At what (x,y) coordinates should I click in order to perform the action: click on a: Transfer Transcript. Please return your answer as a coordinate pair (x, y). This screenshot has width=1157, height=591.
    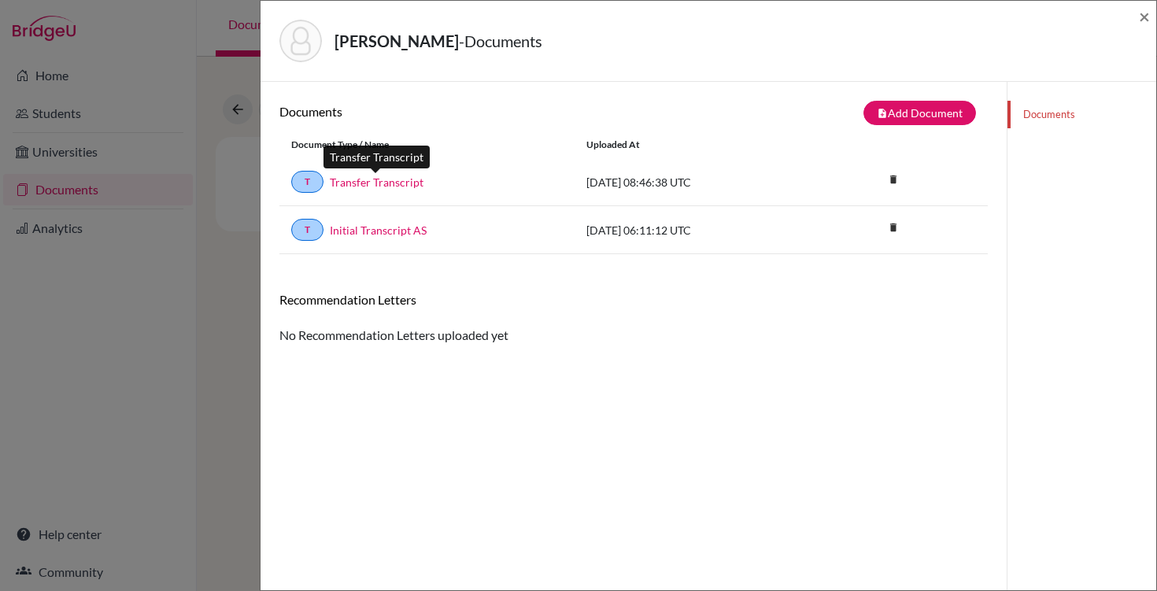
    Looking at the image, I should click on (376, 182).